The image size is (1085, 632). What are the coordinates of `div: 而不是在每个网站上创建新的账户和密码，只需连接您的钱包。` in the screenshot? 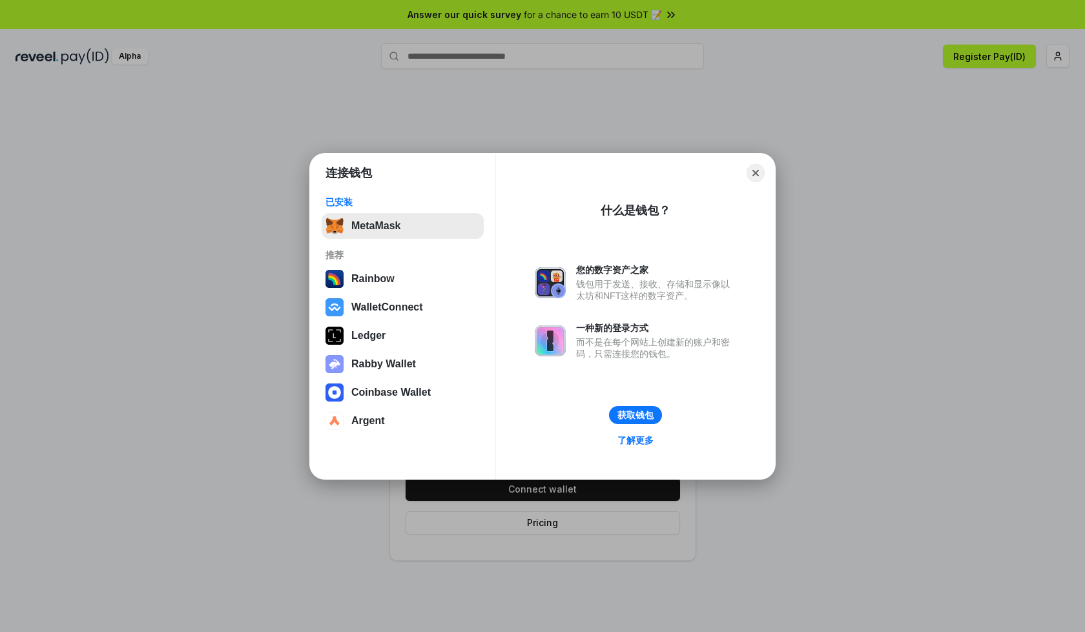 It's located at (656, 348).